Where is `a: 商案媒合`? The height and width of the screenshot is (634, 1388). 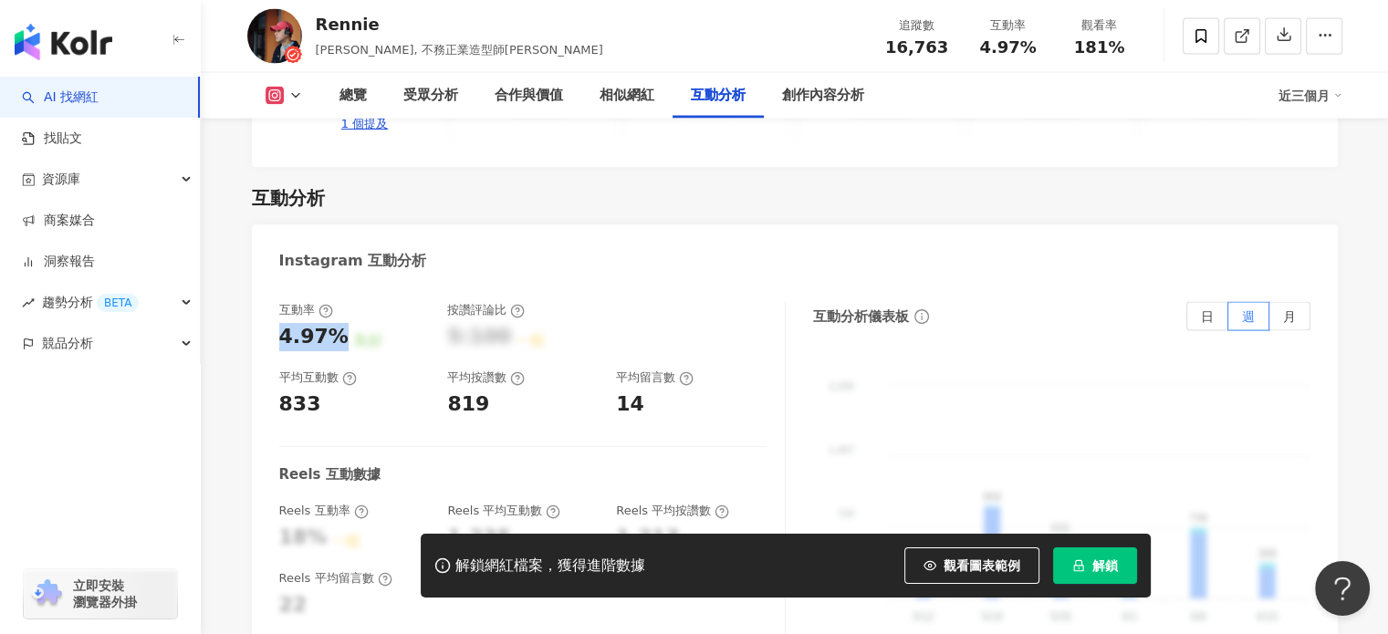 a: 商案媒合 is located at coordinates (58, 221).